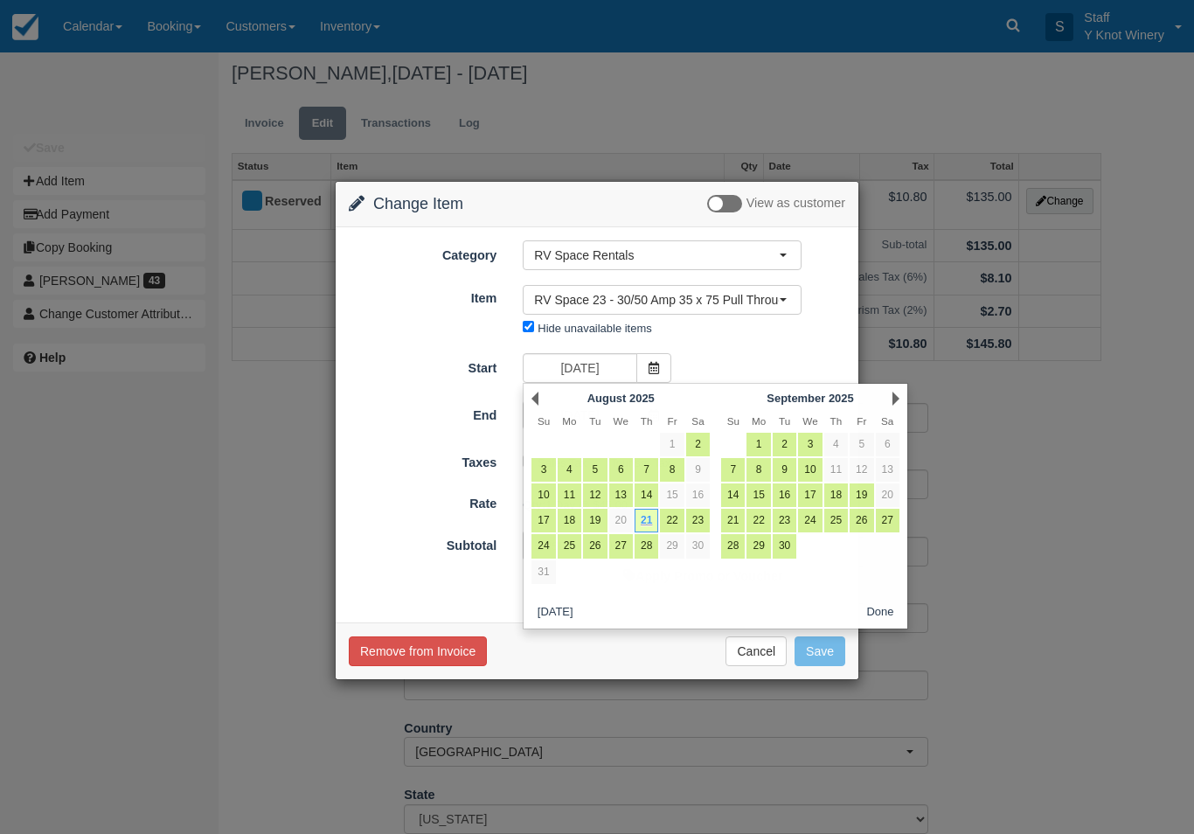  Describe the element at coordinates (422, 295) in the screenshot. I see `label: Item` at that location.